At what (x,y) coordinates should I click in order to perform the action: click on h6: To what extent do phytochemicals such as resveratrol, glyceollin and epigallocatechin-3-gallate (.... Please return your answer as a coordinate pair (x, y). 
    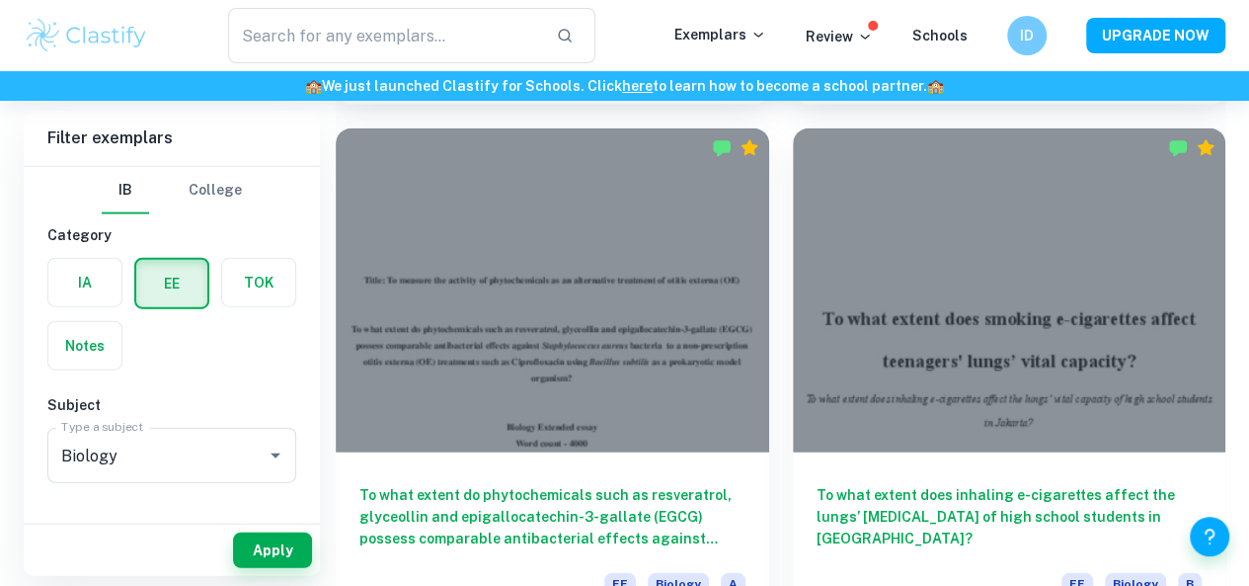
    Looking at the image, I should click on (552, 516).